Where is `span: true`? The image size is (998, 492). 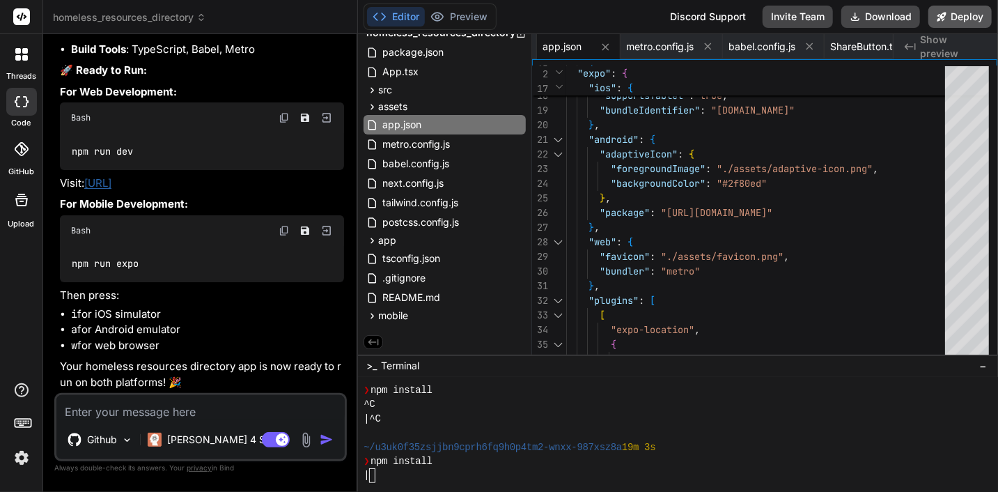 span: true is located at coordinates (711, 95).